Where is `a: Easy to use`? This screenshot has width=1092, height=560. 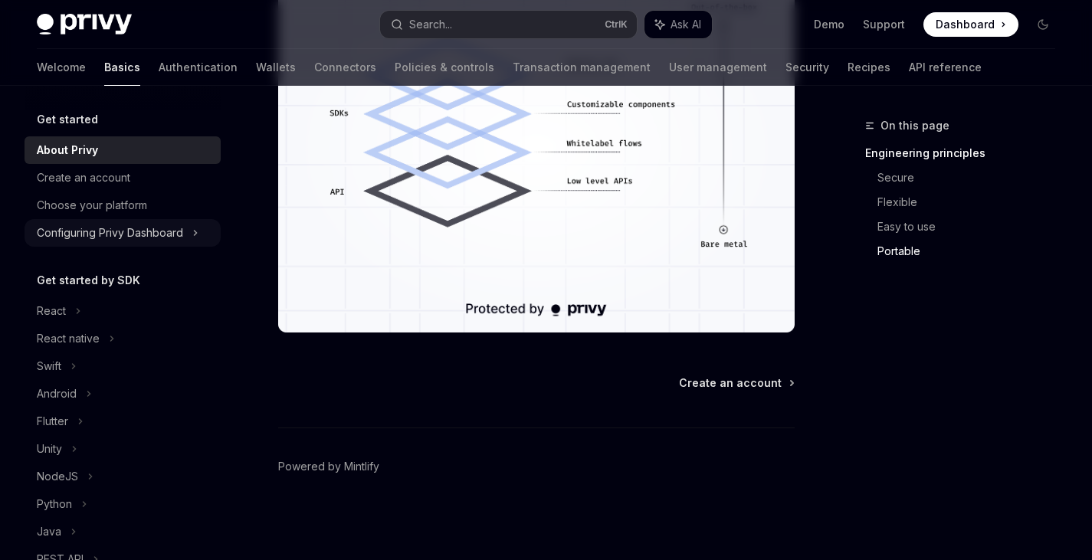
a: Easy to use is located at coordinates (972, 227).